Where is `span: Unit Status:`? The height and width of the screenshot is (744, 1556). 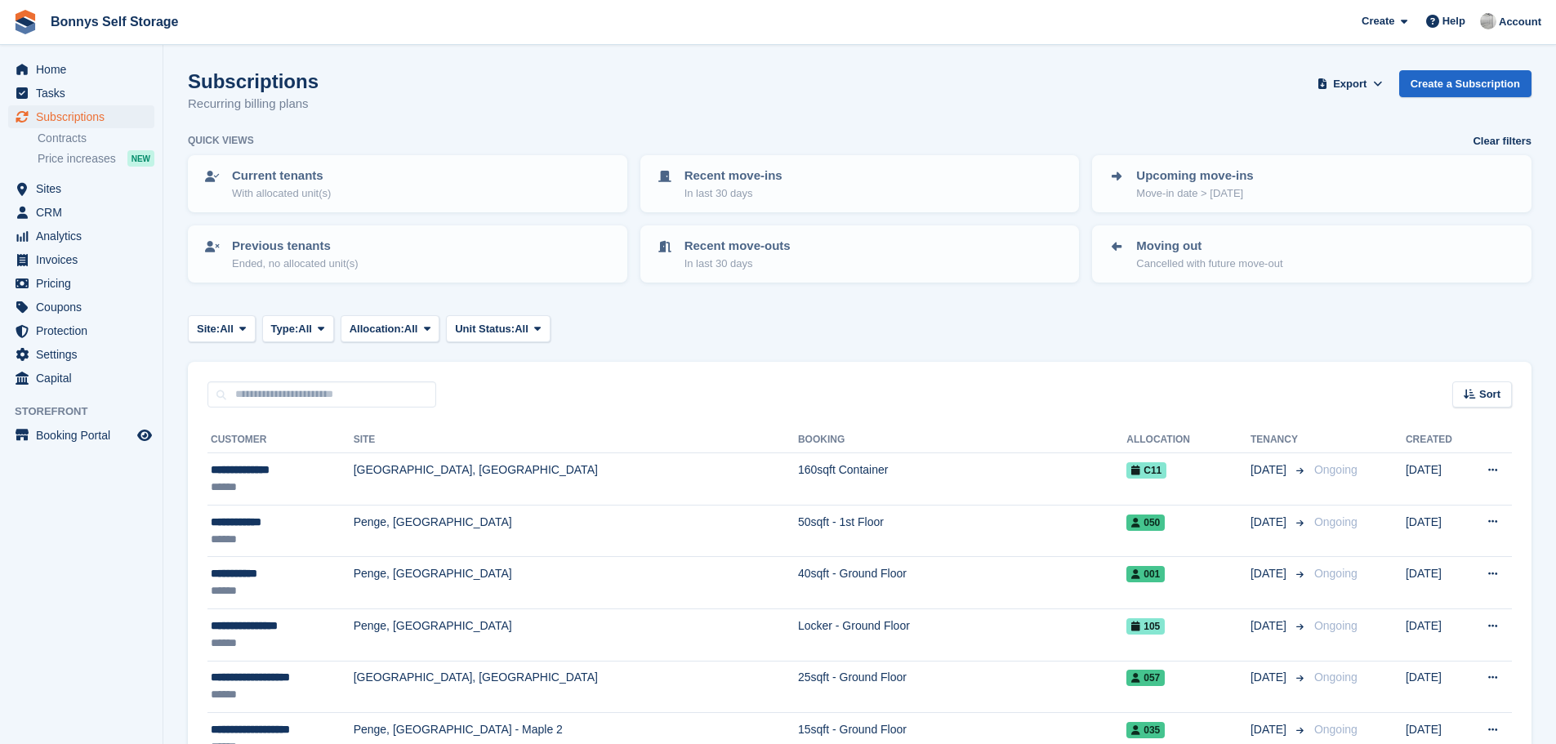 span: Unit Status: is located at coordinates (484, 329).